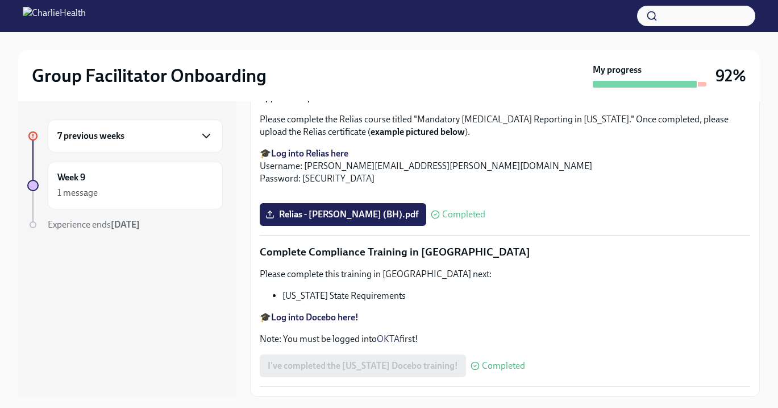 Image resolution: width=778 pixels, height=408 pixels. I want to click on p: Note: You must be logged into first!, so click(505, 339).